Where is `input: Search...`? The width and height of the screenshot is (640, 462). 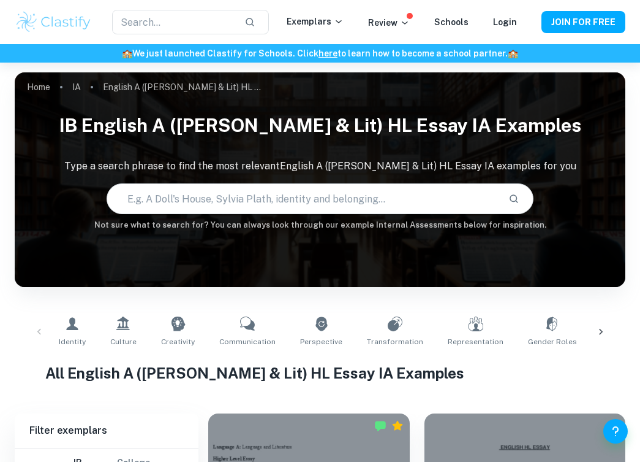
input: Search... is located at coordinates (173, 22).